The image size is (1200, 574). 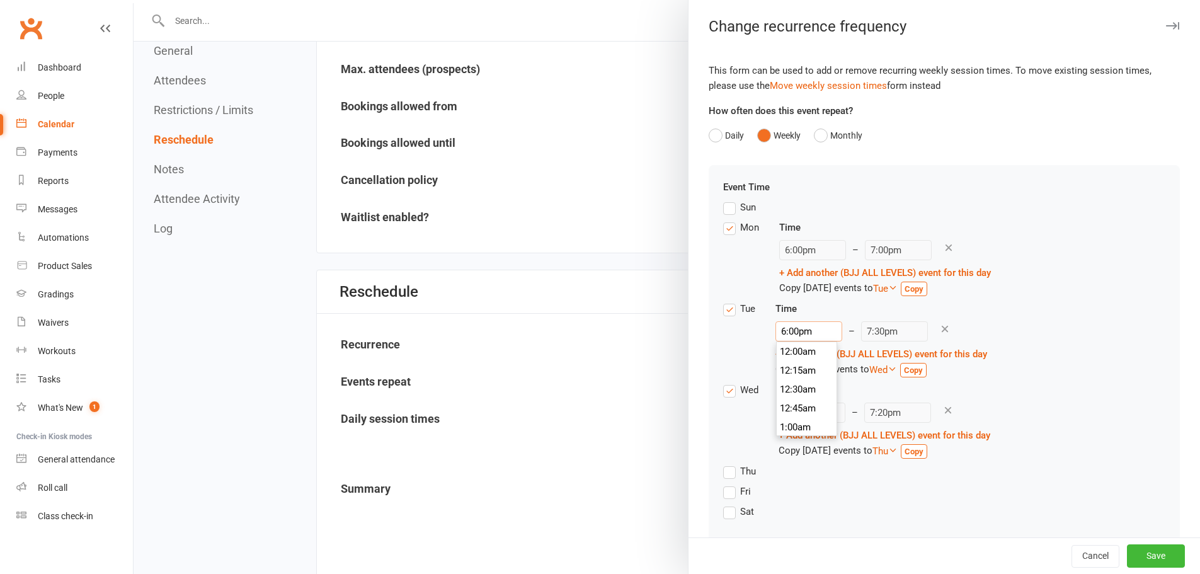 What do you see at coordinates (74, 407) in the screenshot?
I see `a: What's New1` at bounding box center [74, 407].